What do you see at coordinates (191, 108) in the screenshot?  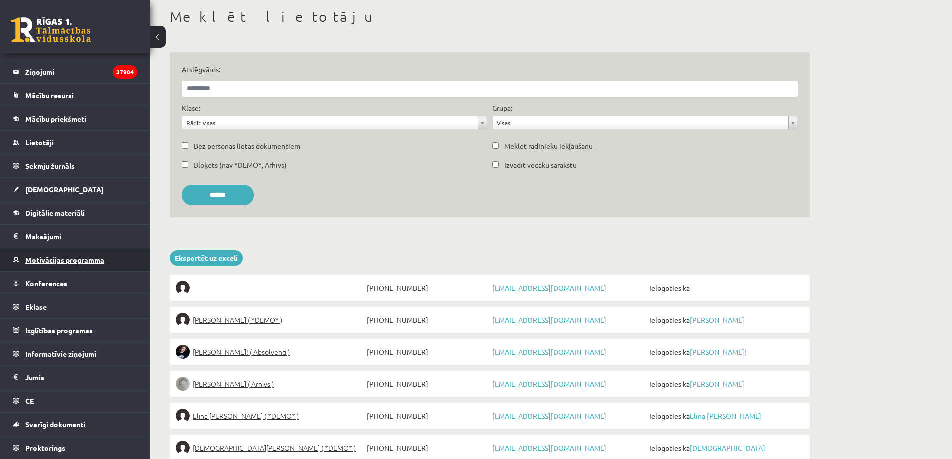 I see `label: Klase:` at bounding box center [191, 108].